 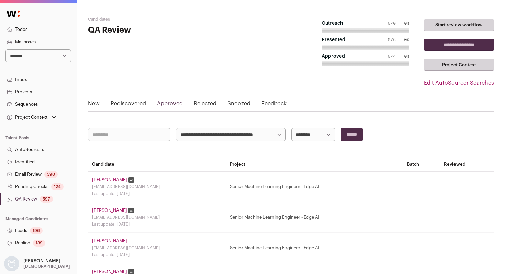 I want to click on img: Wellfound, so click(x=13, y=14).